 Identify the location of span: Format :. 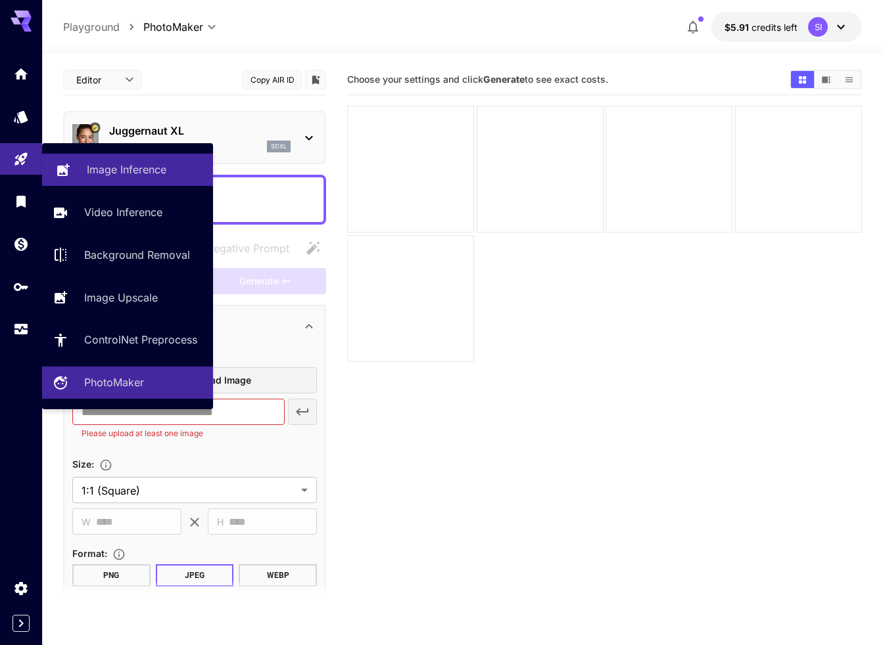
(89, 553).